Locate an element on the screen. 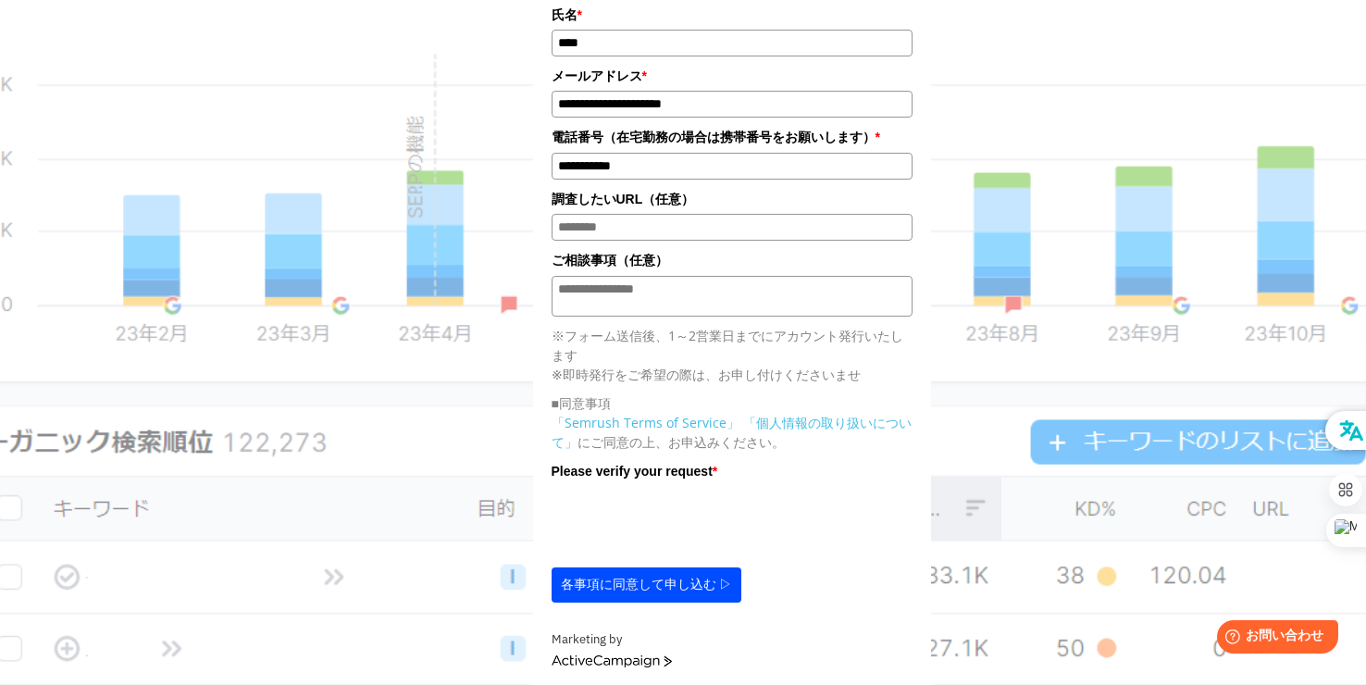 The width and height of the screenshot is (1366, 685). label: メールアドレス is located at coordinates (732, 76).